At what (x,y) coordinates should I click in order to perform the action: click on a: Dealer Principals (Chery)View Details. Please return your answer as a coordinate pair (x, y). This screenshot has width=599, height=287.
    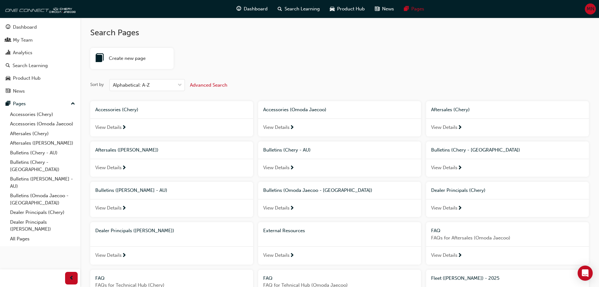
    Looking at the image, I should click on (508, 199).